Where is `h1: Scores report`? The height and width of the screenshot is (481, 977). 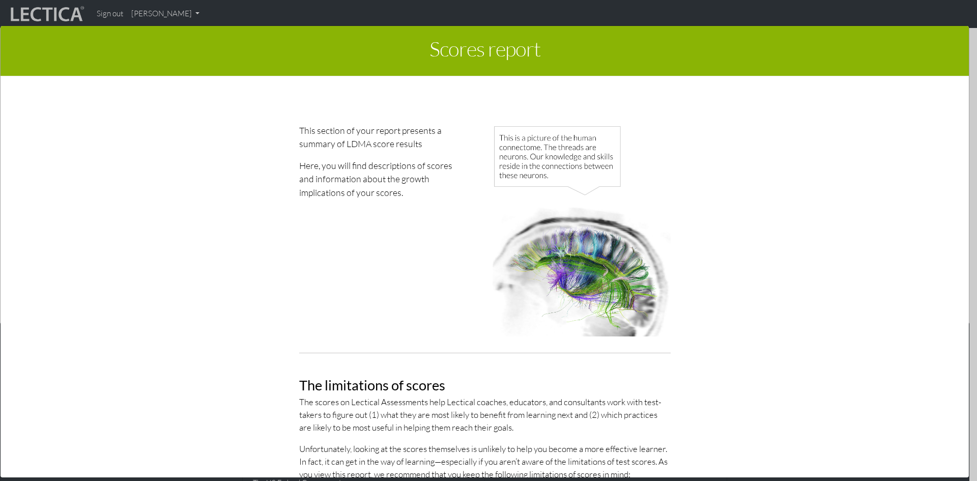 h1: Scores report is located at coordinates (484, 51).